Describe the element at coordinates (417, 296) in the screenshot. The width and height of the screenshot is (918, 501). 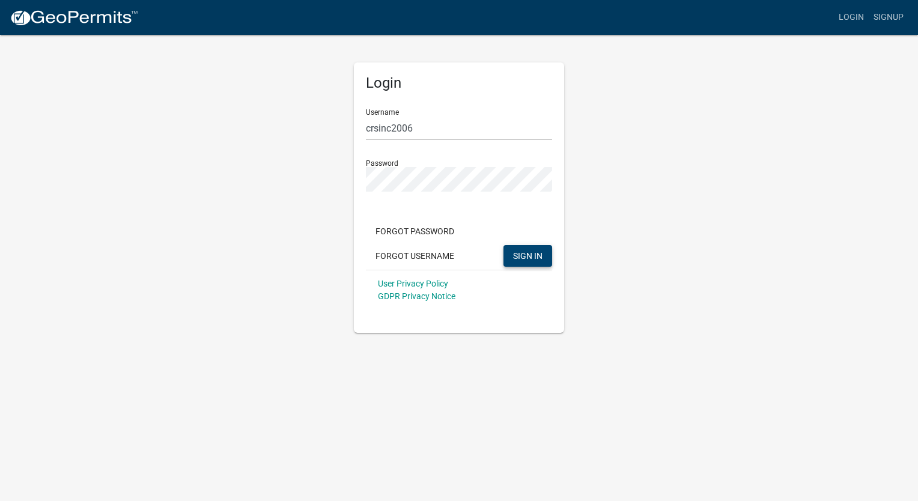
I see `a: GDPR Privacy Notice` at that location.